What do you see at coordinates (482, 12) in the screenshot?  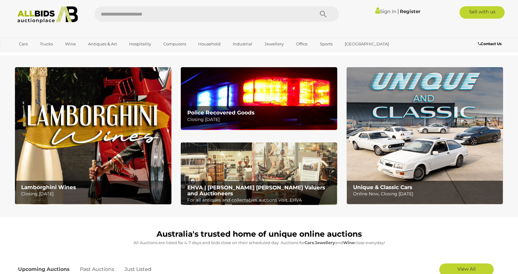 I see `a: Sell with us` at bounding box center [482, 12].